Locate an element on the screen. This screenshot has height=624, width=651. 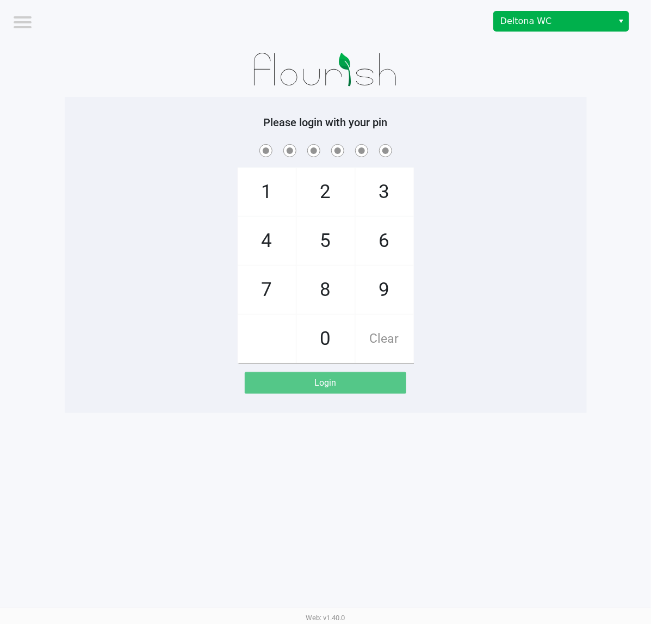
span: 9 is located at coordinates (384, 290).